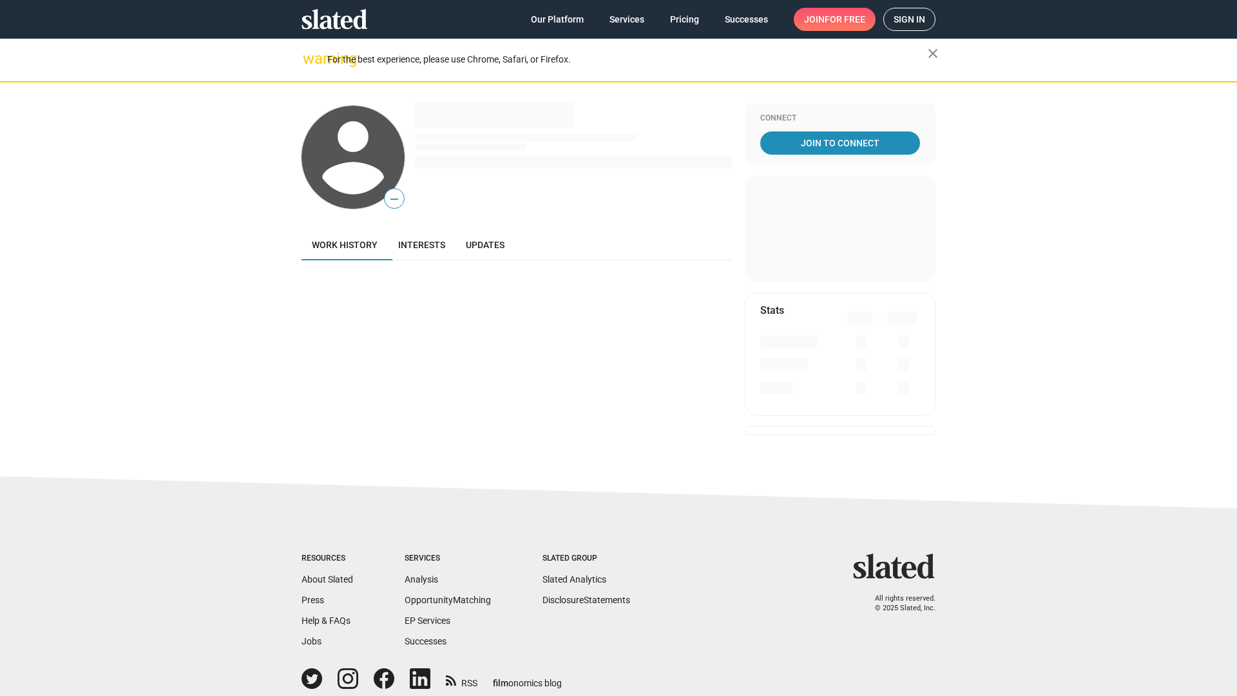 The width and height of the screenshot is (1237, 696). I want to click on a: Sign in, so click(909, 19).